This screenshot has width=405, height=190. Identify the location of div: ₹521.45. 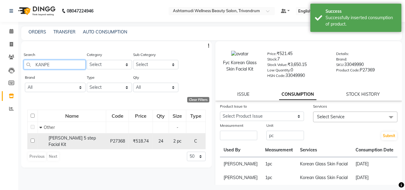
(297, 55).